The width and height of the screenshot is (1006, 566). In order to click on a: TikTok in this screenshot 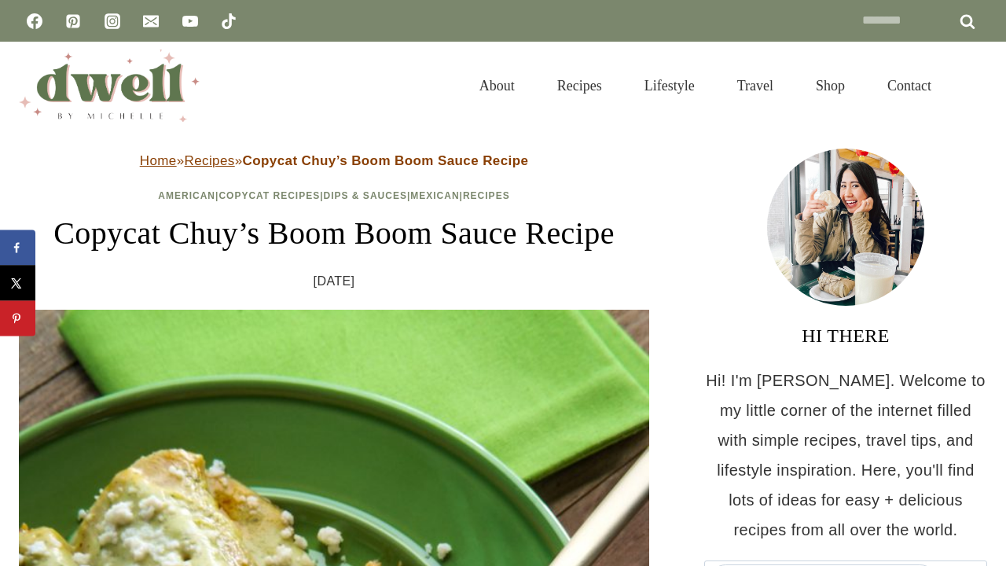, I will do `click(229, 21)`.